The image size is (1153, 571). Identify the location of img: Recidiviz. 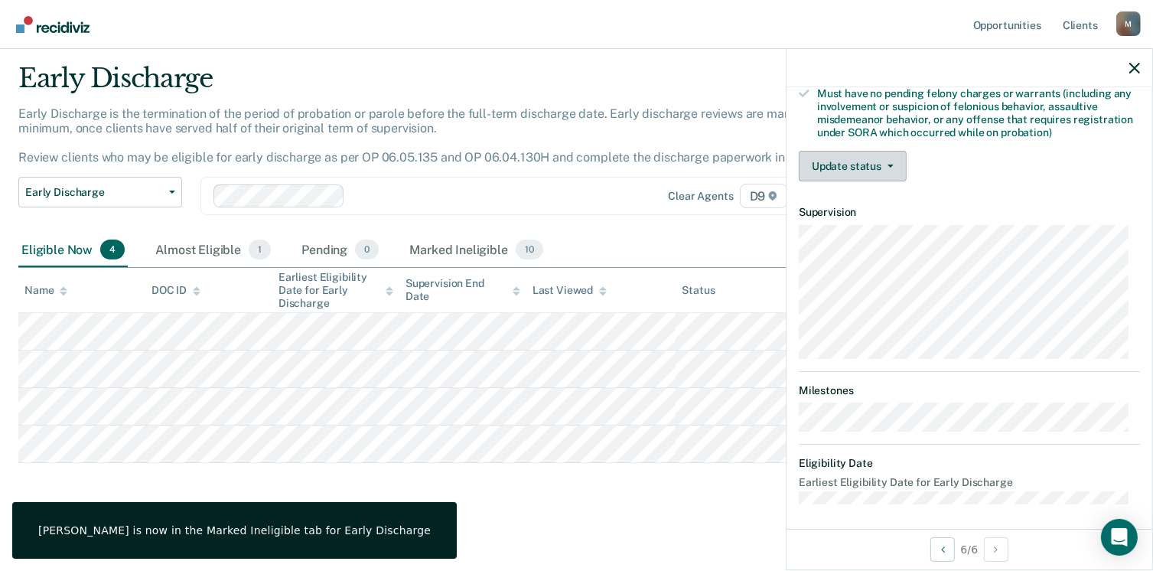
(53, 24).